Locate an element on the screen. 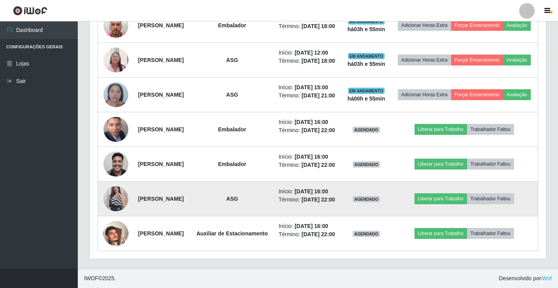 The height and width of the screenshot is (288, 558). img: 1726002463138.jpeg is located at coordinates (116, 233).